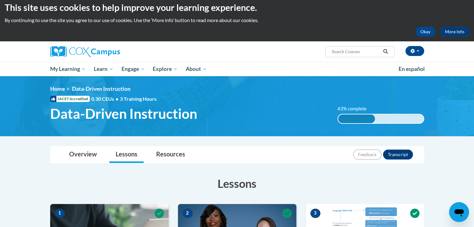 Image resolution: width=474 pixels, height=227 pixels. I want to click on a: My Learning, so click(68, 69).